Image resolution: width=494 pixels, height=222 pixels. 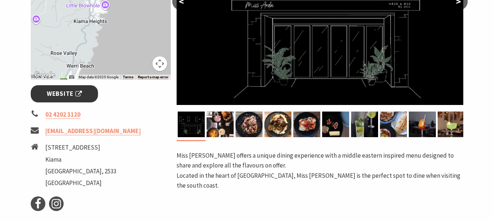 What do you see at coordinates (128, 77) in the screenshot?
I see `a: Terms (opens in new tab)` at bounding box center [128, 77].